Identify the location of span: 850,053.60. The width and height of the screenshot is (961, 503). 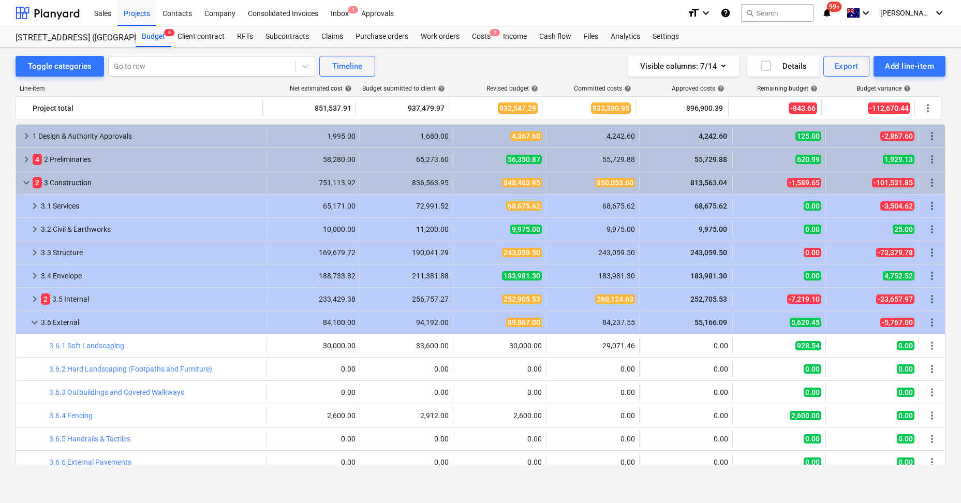
(615, 183).